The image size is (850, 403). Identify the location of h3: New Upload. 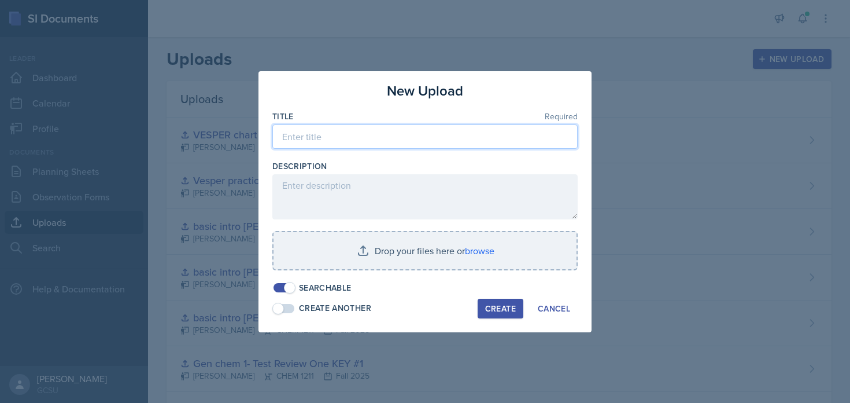
(425, 91).